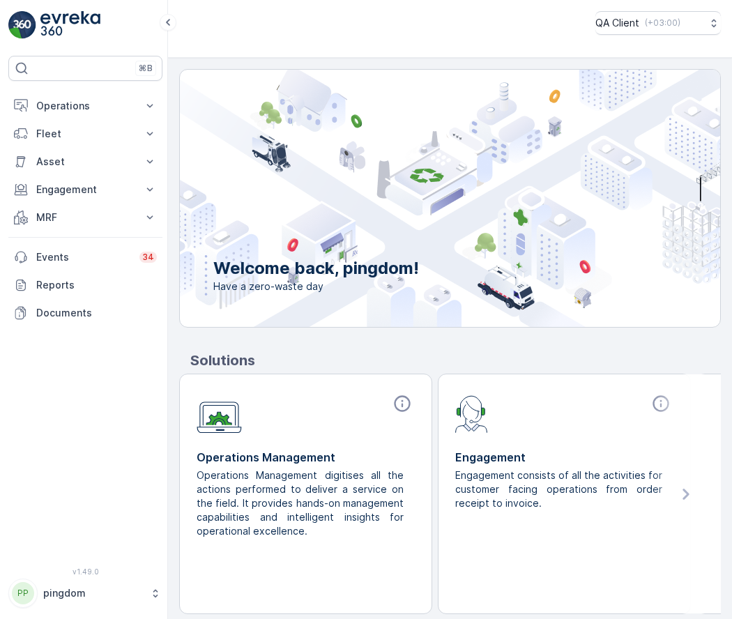  What do you see at coordinates (85, 134) in the screenshot?
I see `p: Fleet` at bounding box center [85, 134].